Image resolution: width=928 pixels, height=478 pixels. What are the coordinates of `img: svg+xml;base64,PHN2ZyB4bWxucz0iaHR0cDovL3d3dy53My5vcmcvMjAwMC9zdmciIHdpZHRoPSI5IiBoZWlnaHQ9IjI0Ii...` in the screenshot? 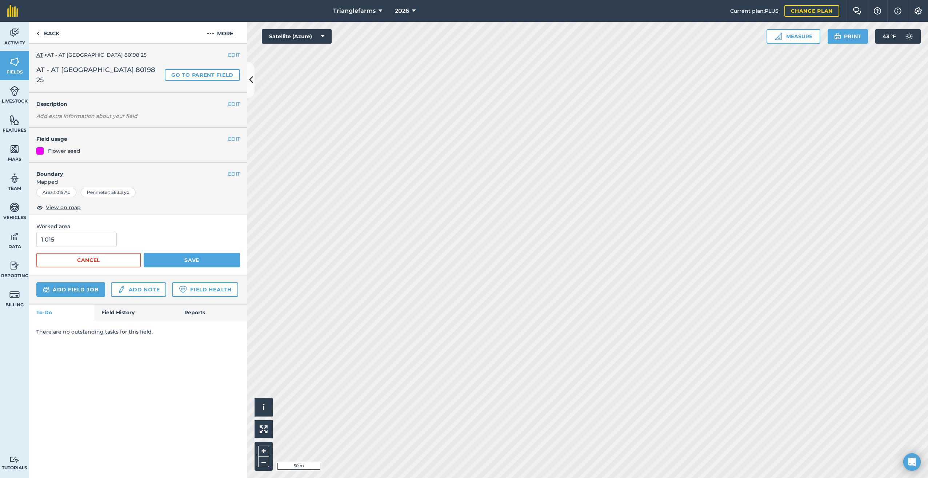 It's located at (38, 33).